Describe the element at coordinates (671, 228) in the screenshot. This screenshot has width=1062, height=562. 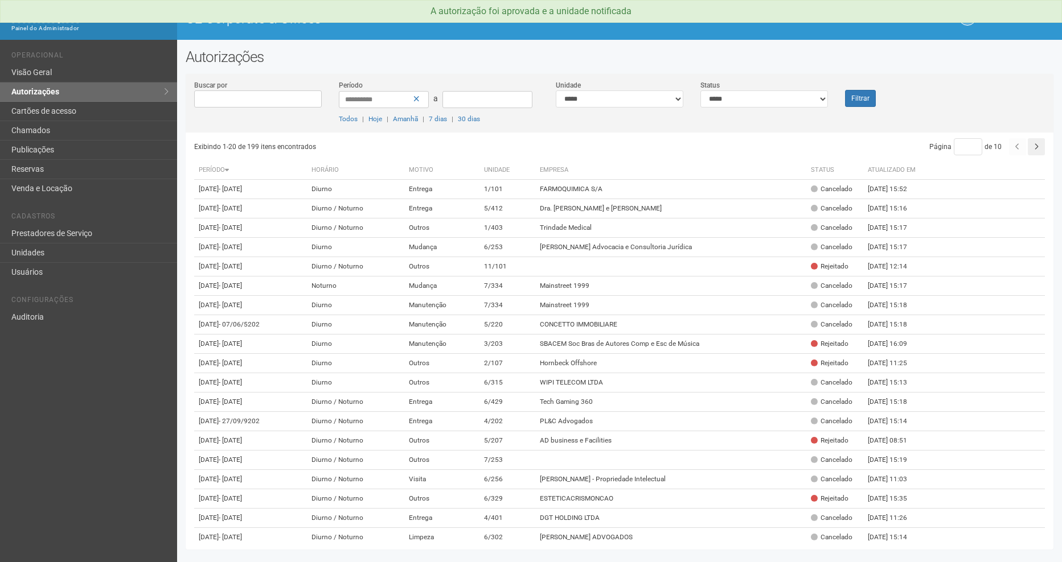
I see `td: Trindade Medical` at that location.